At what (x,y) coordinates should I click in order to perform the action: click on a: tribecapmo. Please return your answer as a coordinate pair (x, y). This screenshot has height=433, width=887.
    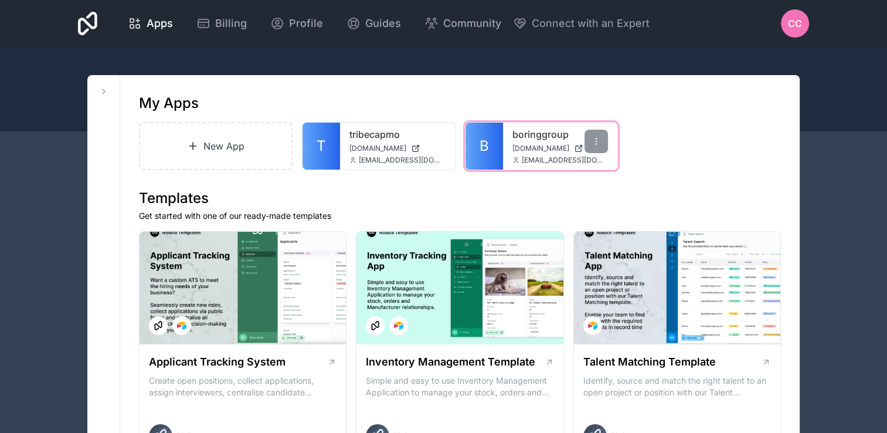
    Looking at the image, I should click on (397, 134).